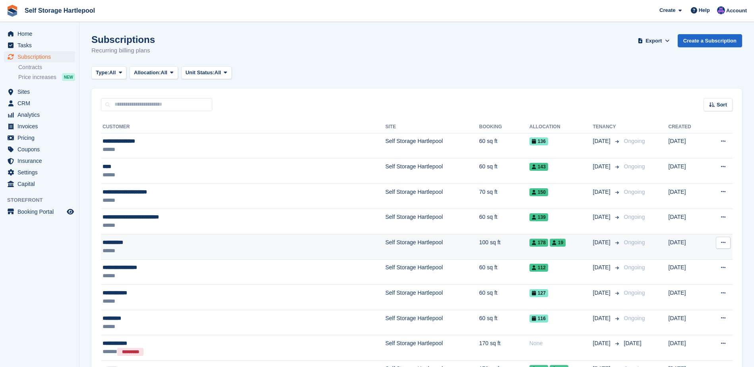 The height and width of the screenshot is (367, 754). Describe the element at coordinates (123, 50) in the screenshot. I see `p: Recurring billing plans` at that location.